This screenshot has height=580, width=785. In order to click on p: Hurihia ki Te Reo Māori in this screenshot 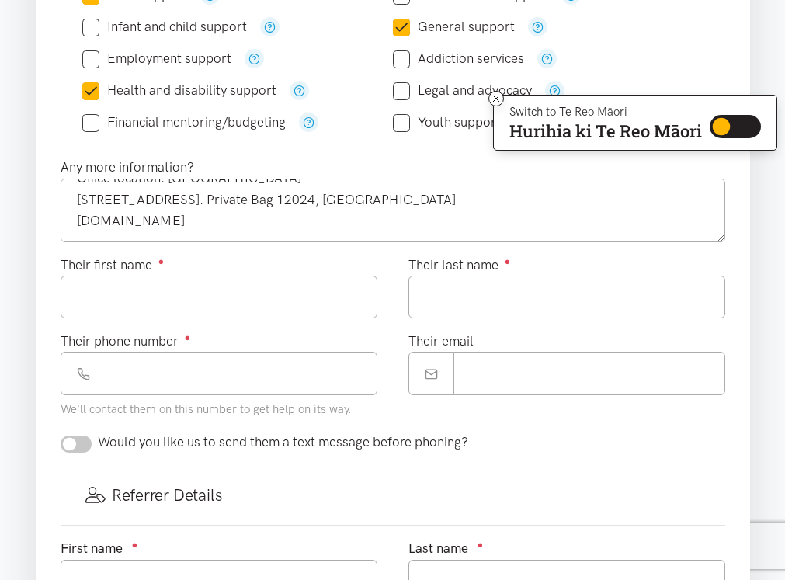, I will do `click(606, 131)`.